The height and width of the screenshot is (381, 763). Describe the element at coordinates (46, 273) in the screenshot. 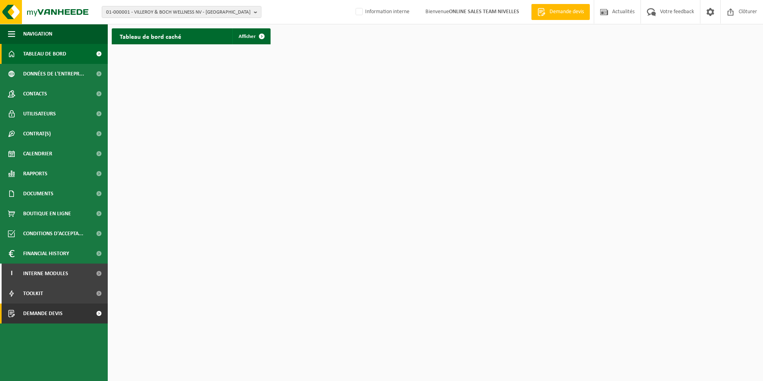

I see `span: Interne modules` at that location.